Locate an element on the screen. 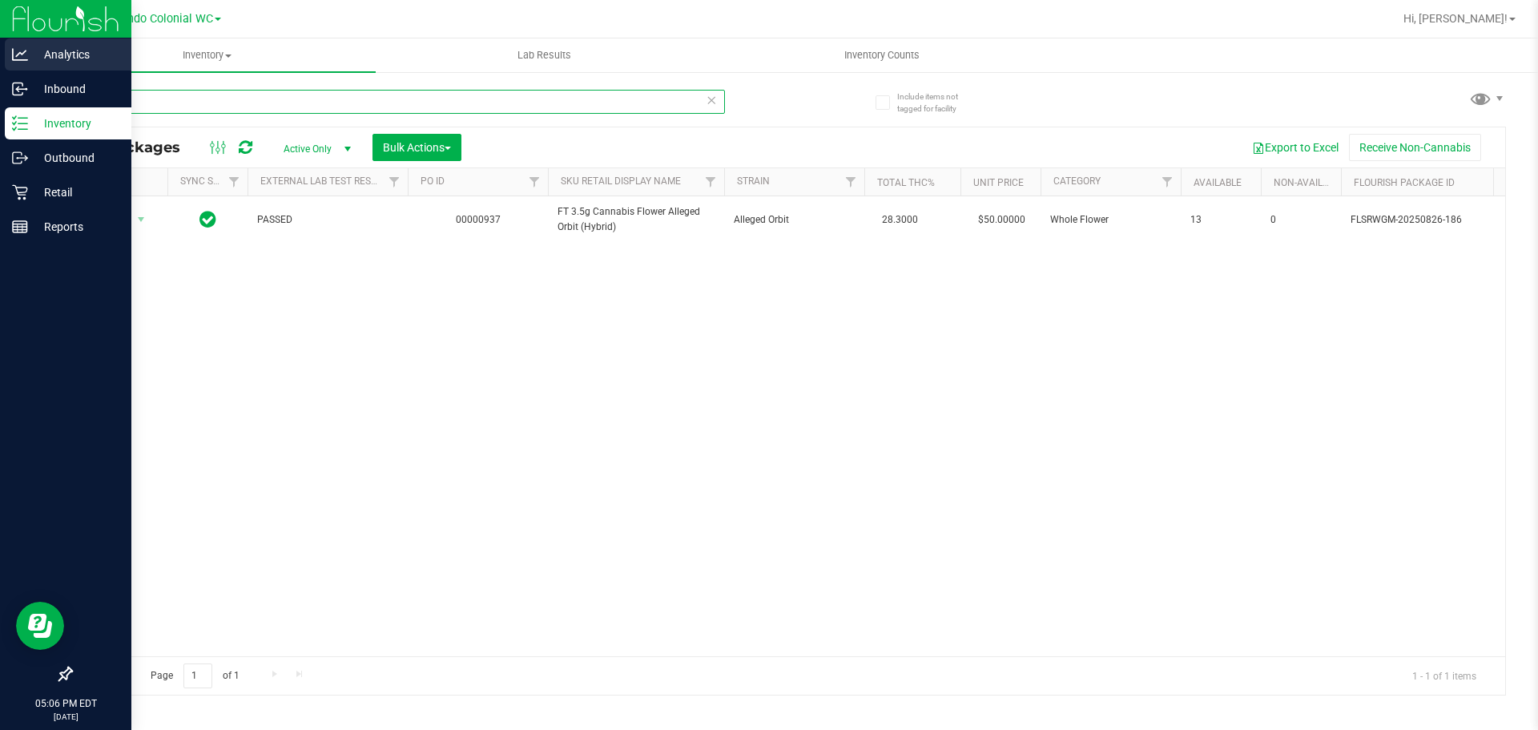 The height and width of the screenshot is (730, 1538). a: 00000937 is located at coordinates (478, 220).